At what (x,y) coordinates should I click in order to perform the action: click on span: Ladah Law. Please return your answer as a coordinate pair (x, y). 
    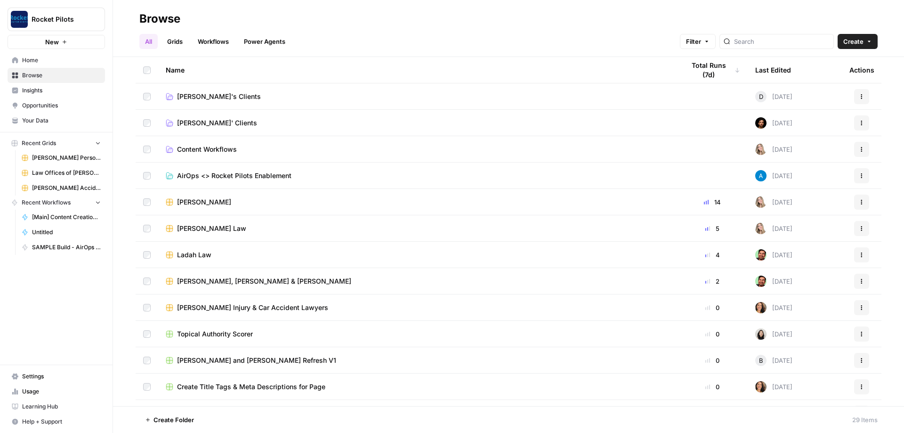
    Looking at the image, I should click on (194, 255).